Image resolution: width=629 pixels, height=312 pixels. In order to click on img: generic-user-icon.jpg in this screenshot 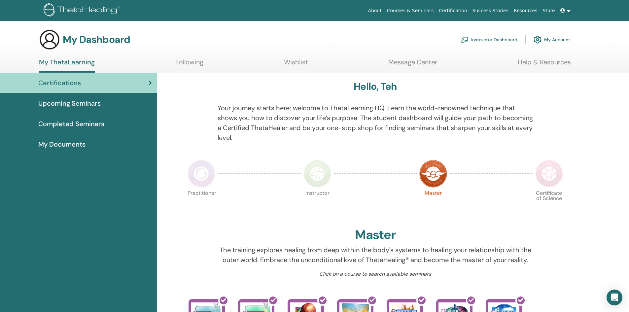, I will do `click(50, 40)`.